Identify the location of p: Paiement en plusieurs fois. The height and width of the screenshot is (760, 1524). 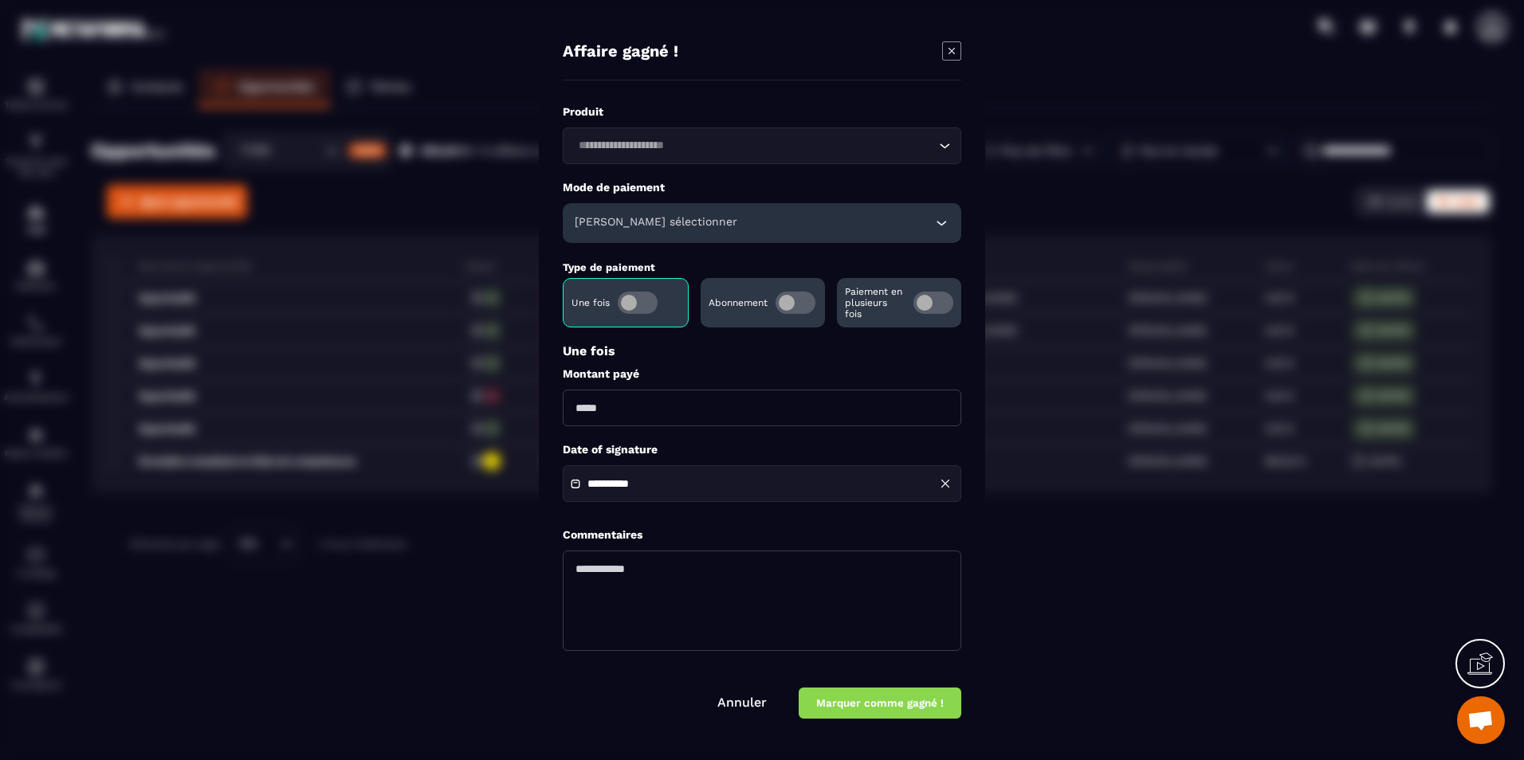
(875, 303).